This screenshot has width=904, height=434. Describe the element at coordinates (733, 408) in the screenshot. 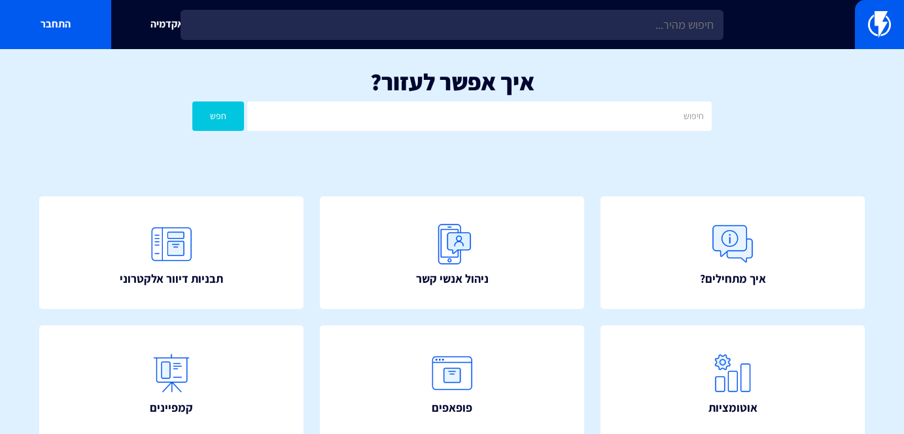

I see `span: אוטומציות` at that location.